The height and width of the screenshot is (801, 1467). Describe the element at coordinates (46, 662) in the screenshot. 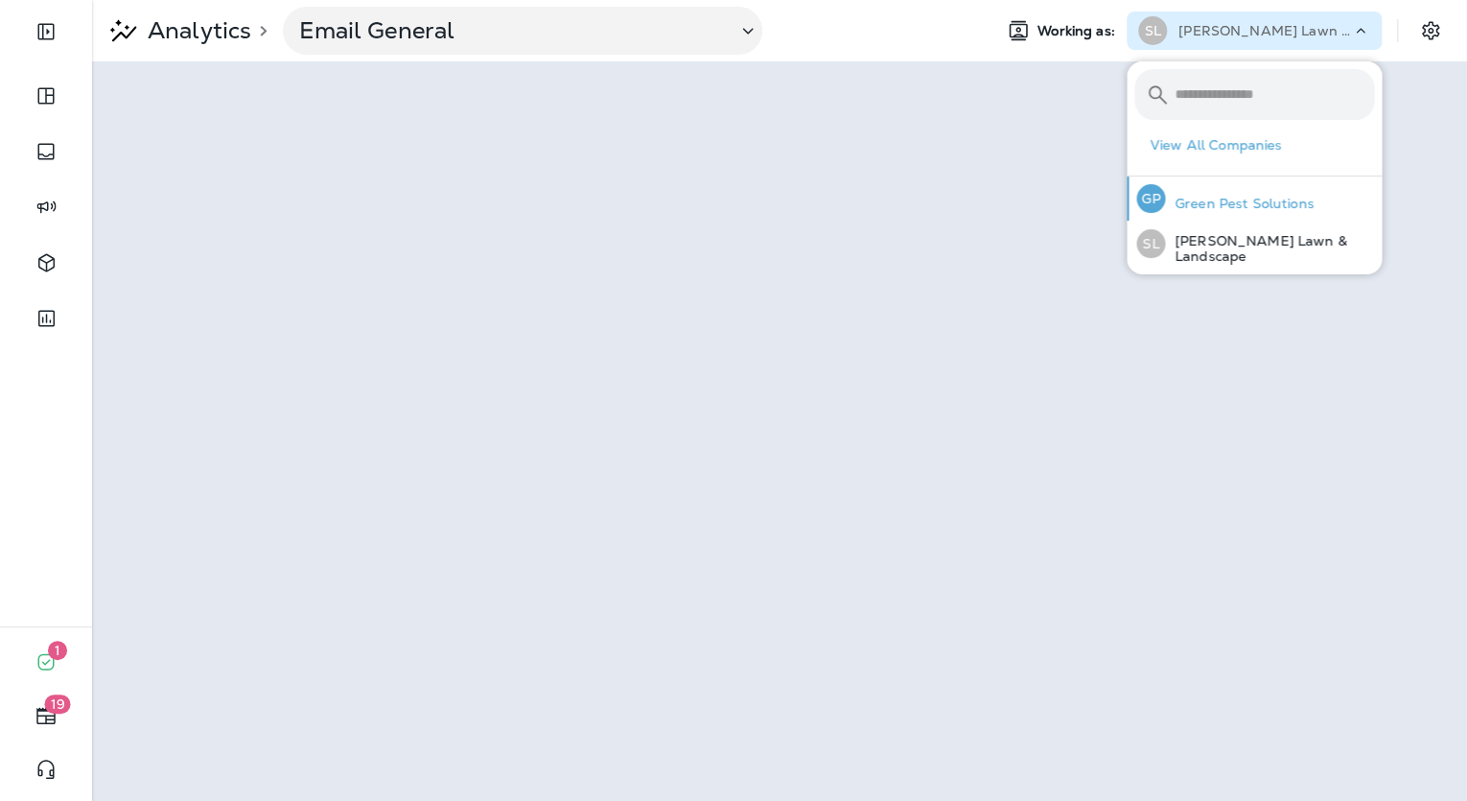

I see `button: 1` at that location.